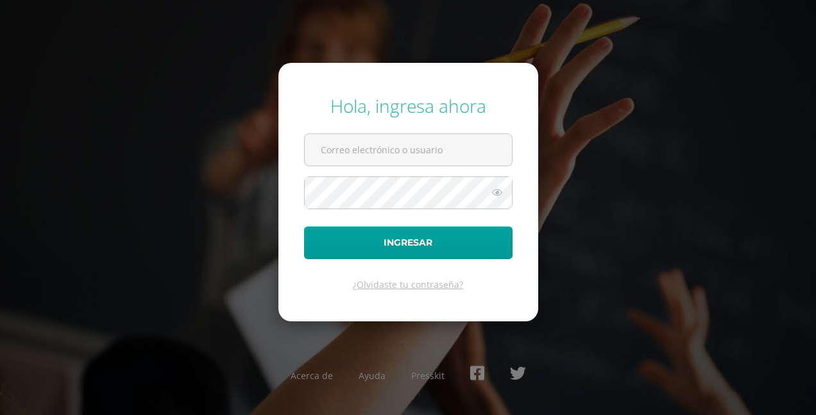 The width and height of the screenshot is (816, 415). Describe the element at coordinates (312, 375) in the screenshot. I see `a: Acerca de` at that location.